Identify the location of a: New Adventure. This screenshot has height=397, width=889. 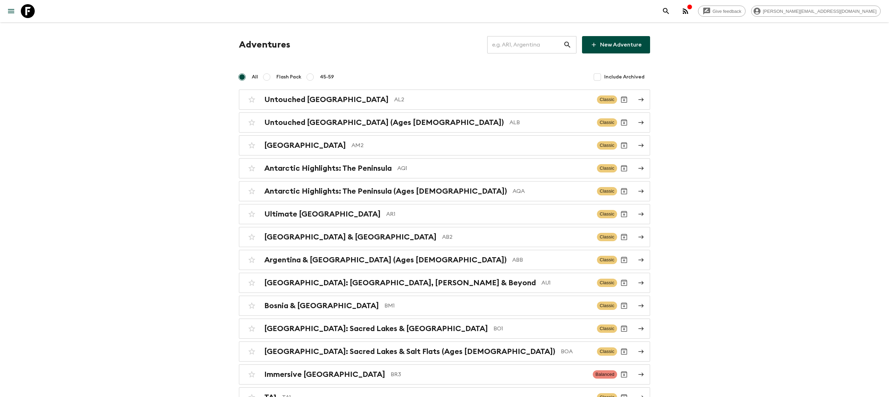
(616, 45).